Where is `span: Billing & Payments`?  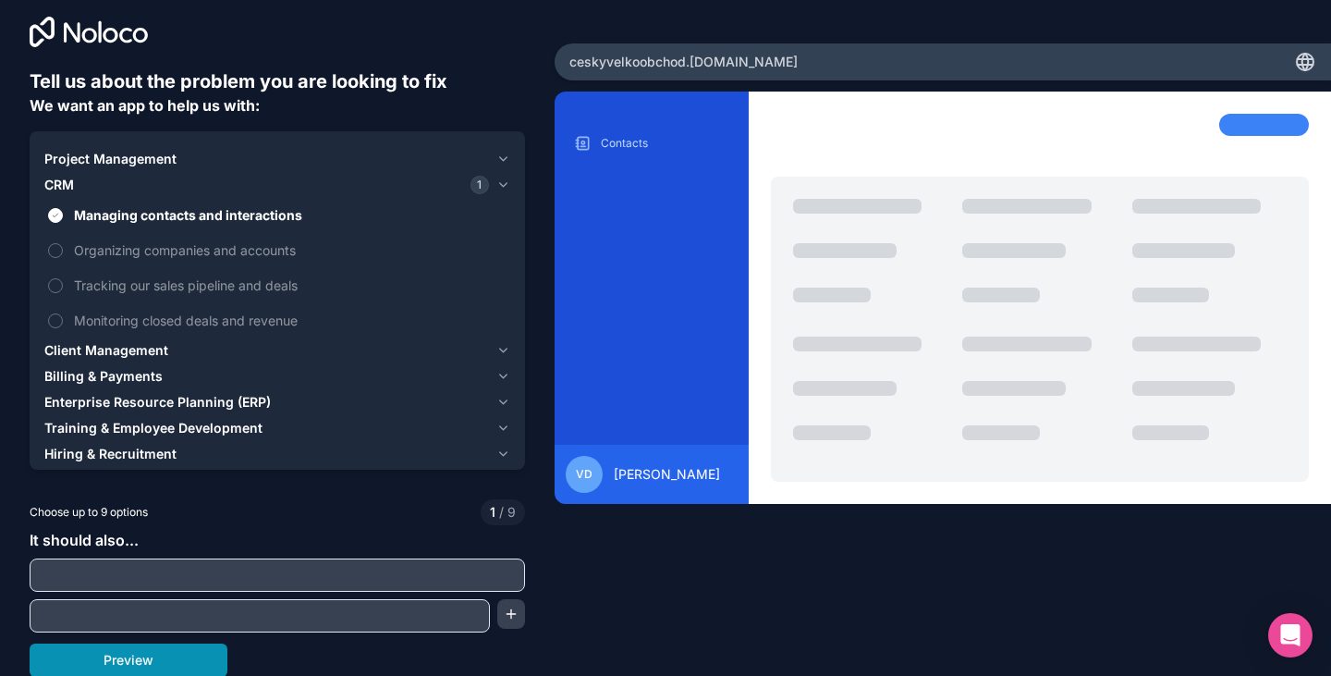 span: Billing & Payments is located at coordinates (104, 376).